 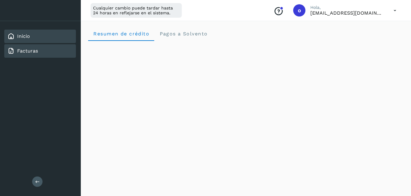 I want to click on div: Cualquier cambio puede tardar hasta 24 horas en reflejarse en el sistema., so click(x=136, y=10).